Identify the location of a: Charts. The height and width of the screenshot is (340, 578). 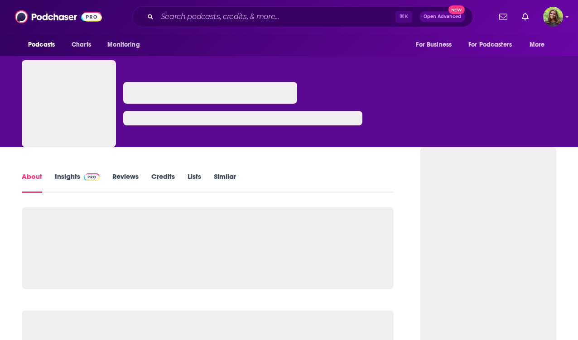
(81, 45).